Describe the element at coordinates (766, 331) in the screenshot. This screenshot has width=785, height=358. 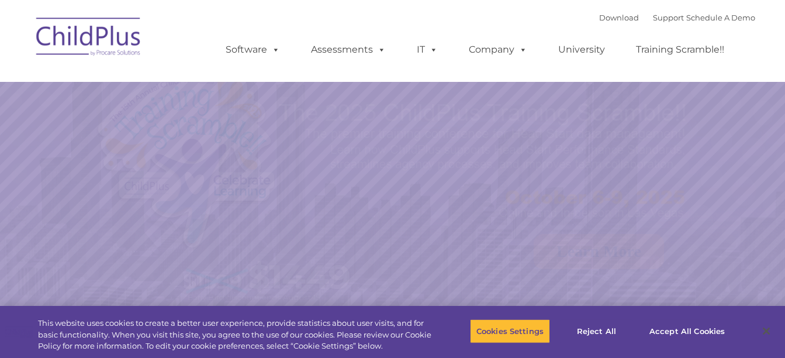
I see `button: Close` at that location.